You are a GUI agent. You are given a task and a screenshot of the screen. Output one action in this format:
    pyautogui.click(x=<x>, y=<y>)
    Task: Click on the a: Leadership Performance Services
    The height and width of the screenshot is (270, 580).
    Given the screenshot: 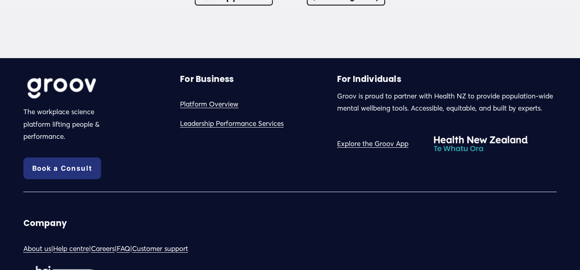 What is the action you would take?
    pyautogui.click(x=232, y=123)
    